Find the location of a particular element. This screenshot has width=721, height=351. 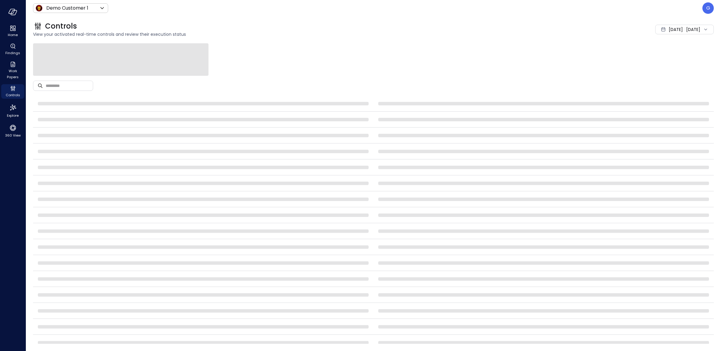

span: View your activated real-time controls and review their execution status is located at coordinates (291, 34).